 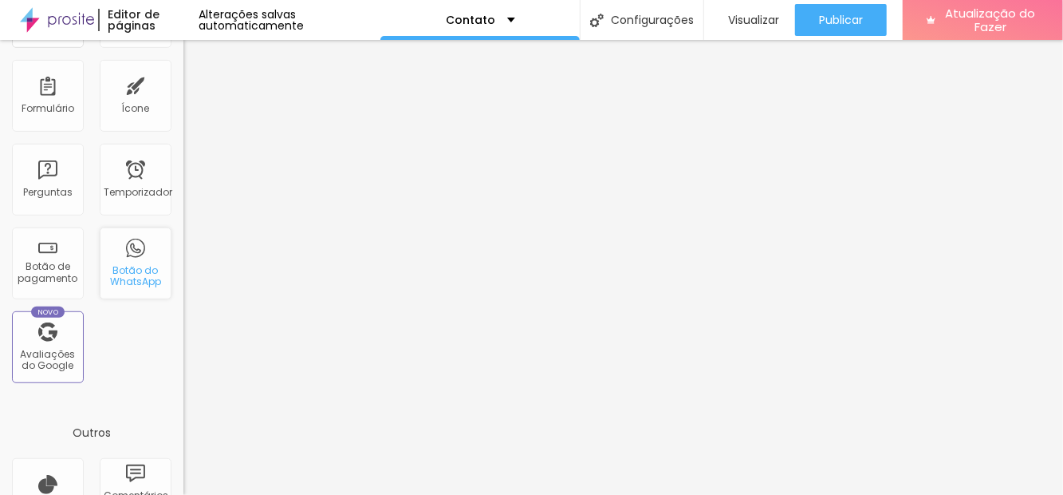 What do you see at coordinates (48, 312) in the screenshot?
I see `font: Novo` at bounding box center [48, 312].